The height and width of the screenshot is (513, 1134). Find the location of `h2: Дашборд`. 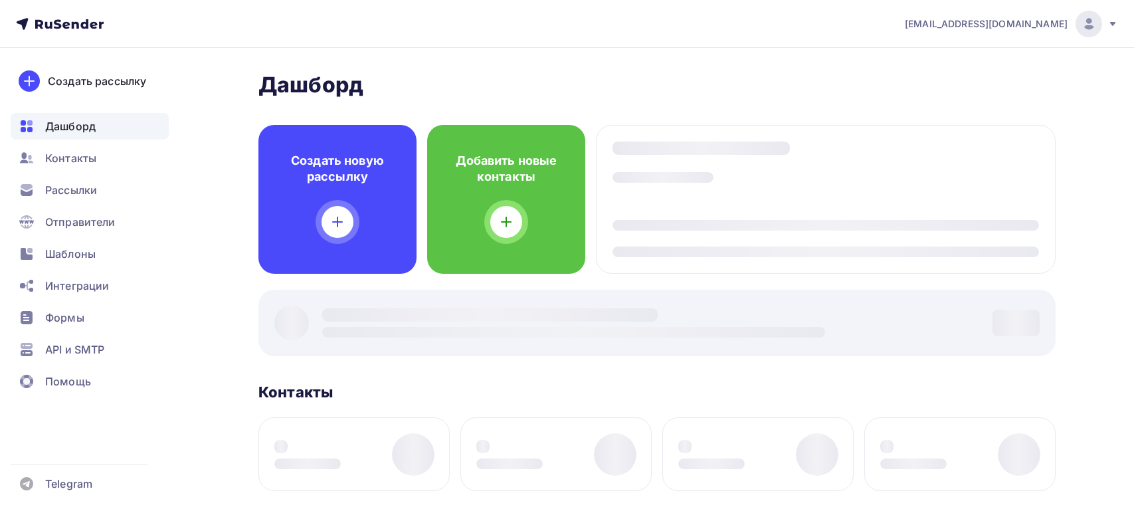

h2: Дашборд is located at coordinates (657, 85).